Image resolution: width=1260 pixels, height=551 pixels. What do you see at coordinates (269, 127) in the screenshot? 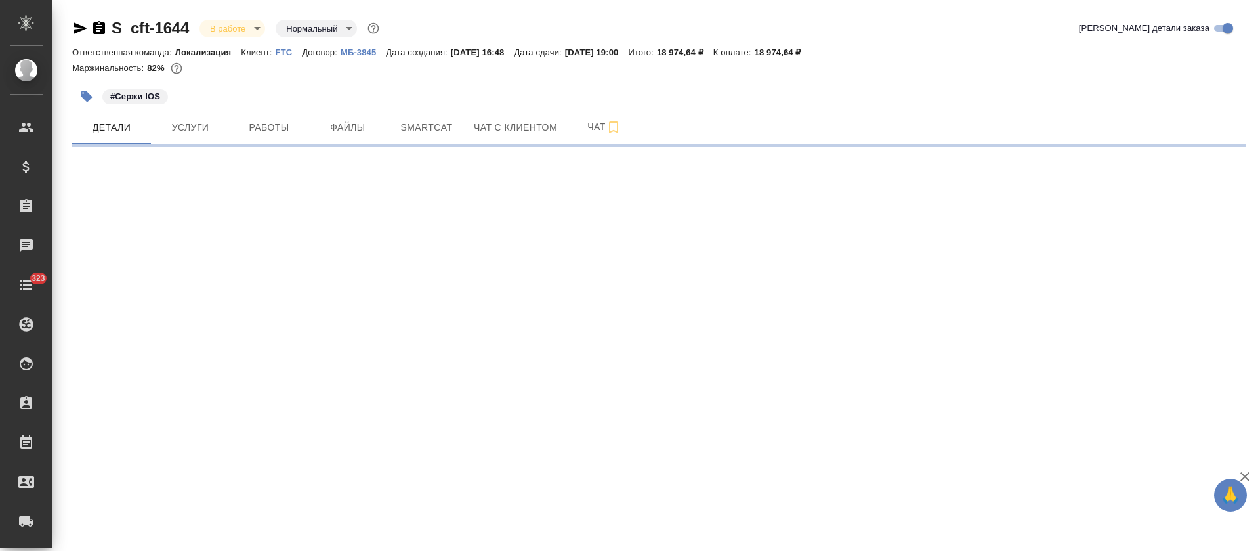
I see `span: Работы` at bounding box center [269, 127].